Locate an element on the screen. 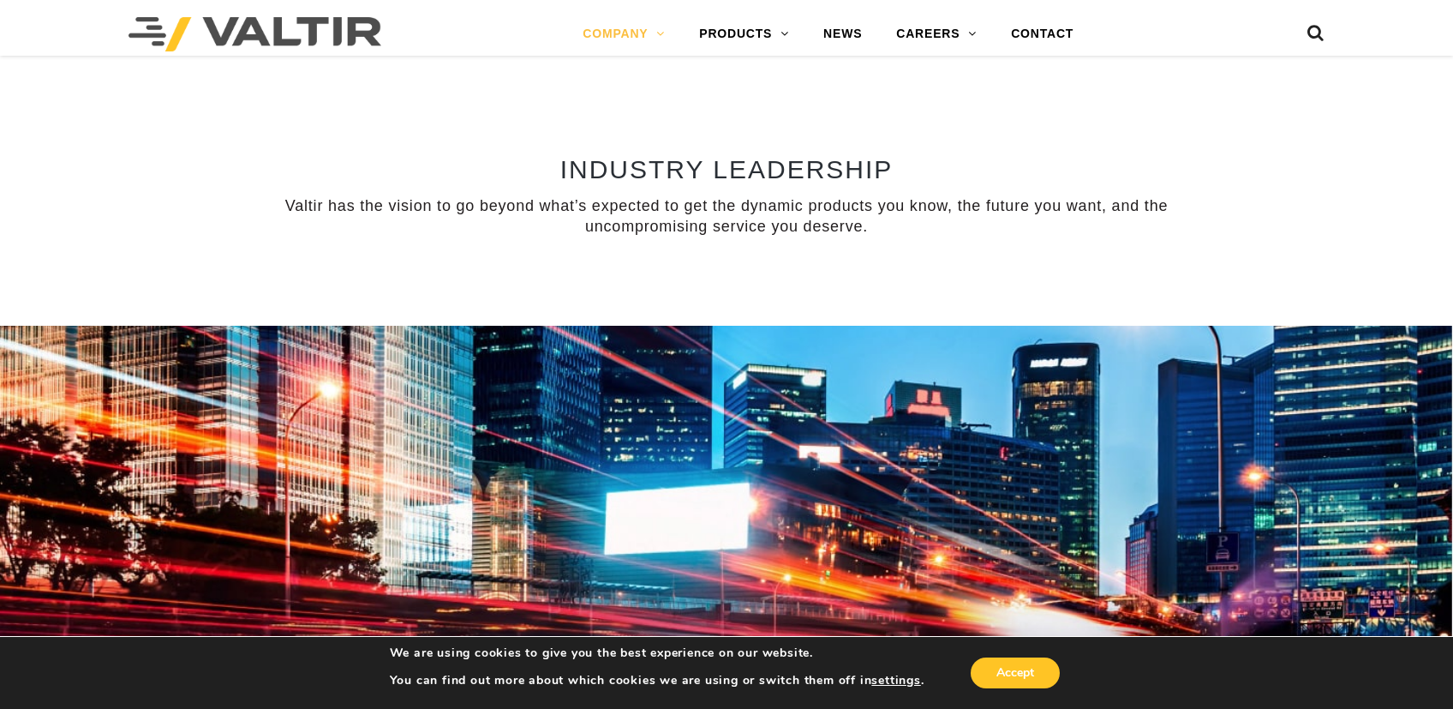 Image resolution: width=1453 pixels, height=709 pixels. button: settings is located at coordinates (895, 680).